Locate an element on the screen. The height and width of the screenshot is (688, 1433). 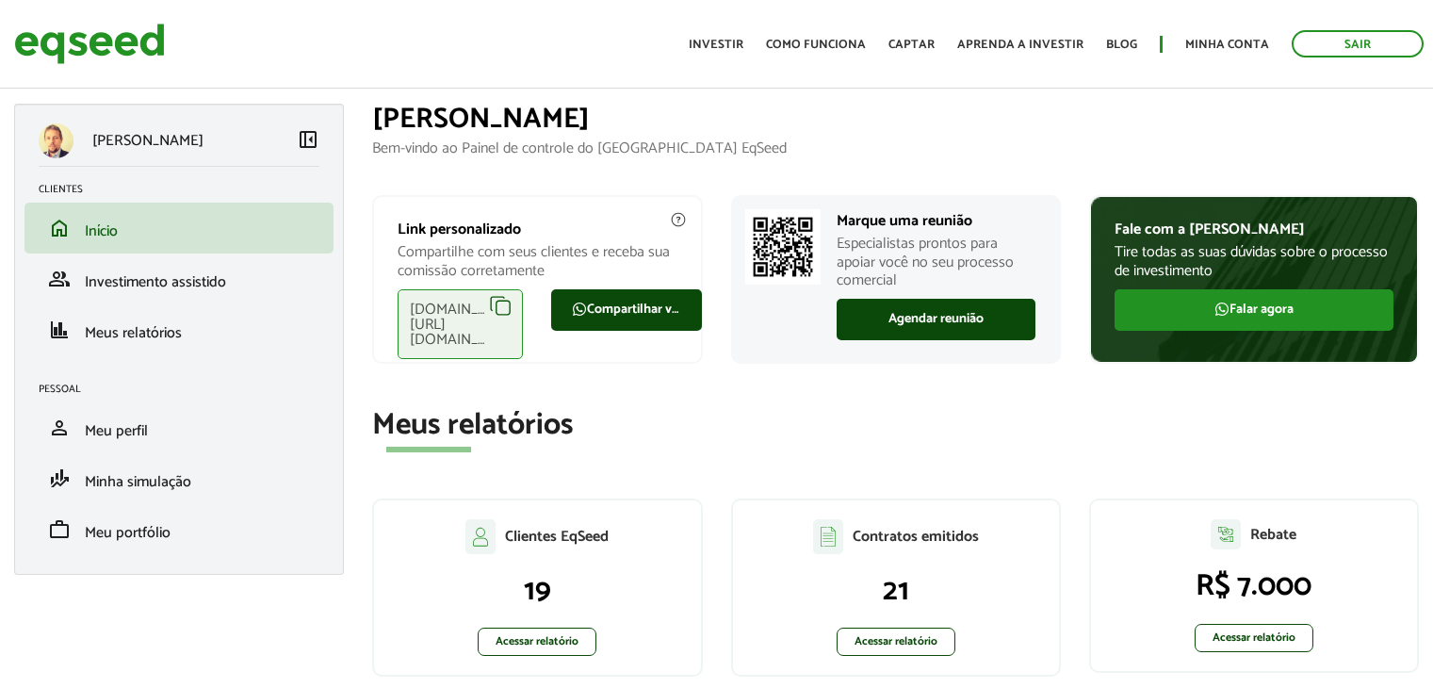
a: Como funciona is located at coordinates (816, 44).